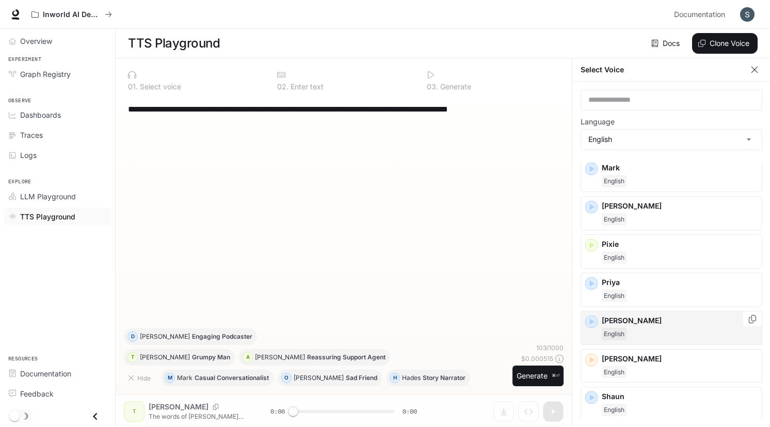 Image resolution: width=770 pixels, height=427 pixels. I want to click on p: Hades, so click(411, 378).